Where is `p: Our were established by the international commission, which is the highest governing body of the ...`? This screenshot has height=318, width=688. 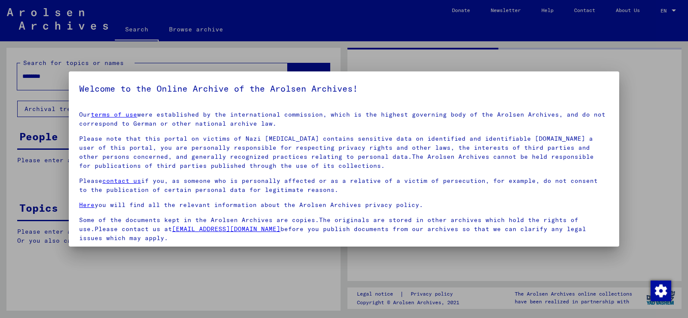 p: Our were established by the international commission, which is the highest governing body of the ... is located at coordinates (344, 119).